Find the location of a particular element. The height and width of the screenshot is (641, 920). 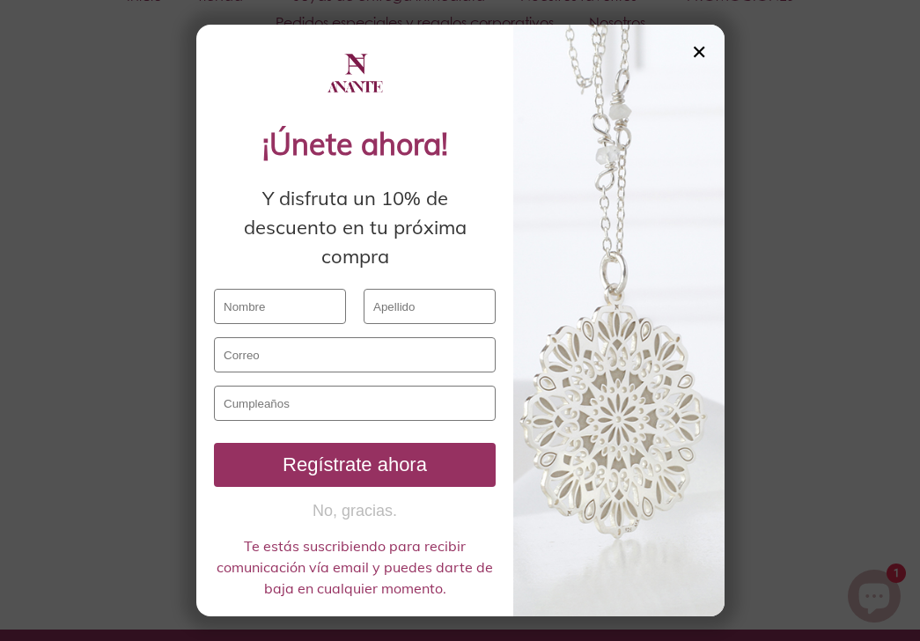

input: Apellido is located at coordinates (430, 306).